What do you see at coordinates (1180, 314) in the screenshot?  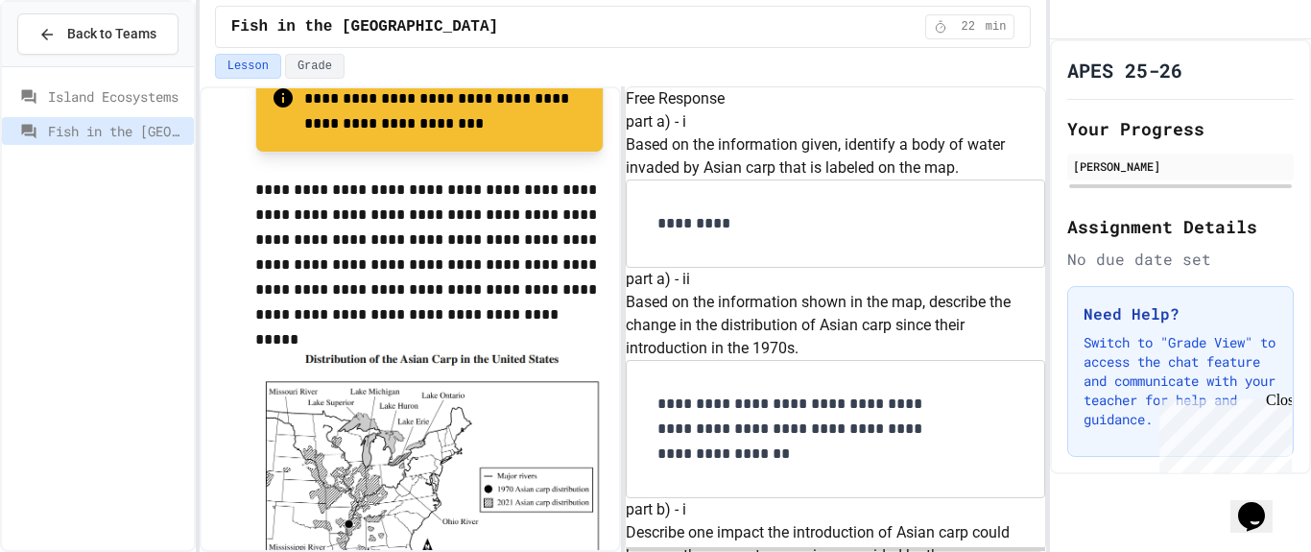 I see `h3: Need Help?` at bounding box center [1180, 314].